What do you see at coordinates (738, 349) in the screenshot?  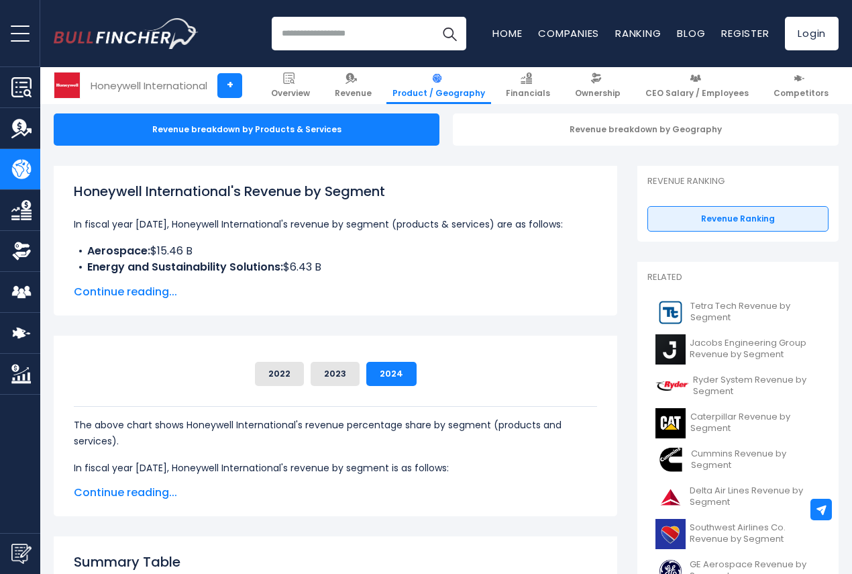 I see `a: Jacobs Engineering Group Revenue by Segment` at bounding box center [738, 349].